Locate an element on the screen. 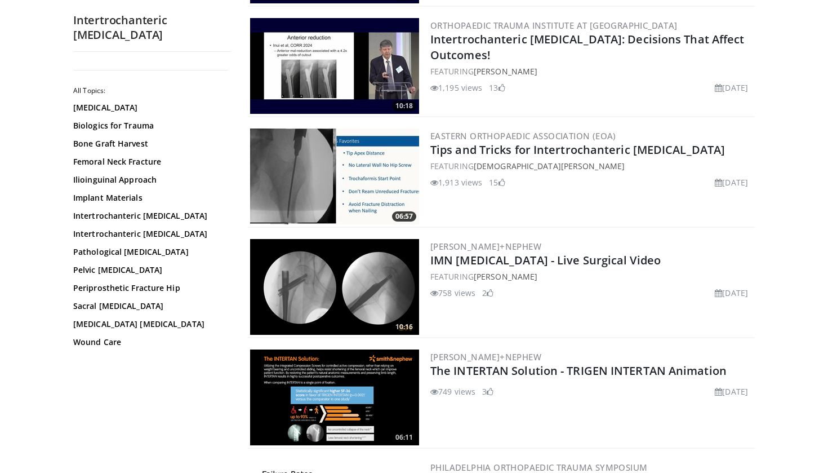 This screenshot has height=473, width=828. a: Bone Graft Harvest is located at coordinates (149, 144).